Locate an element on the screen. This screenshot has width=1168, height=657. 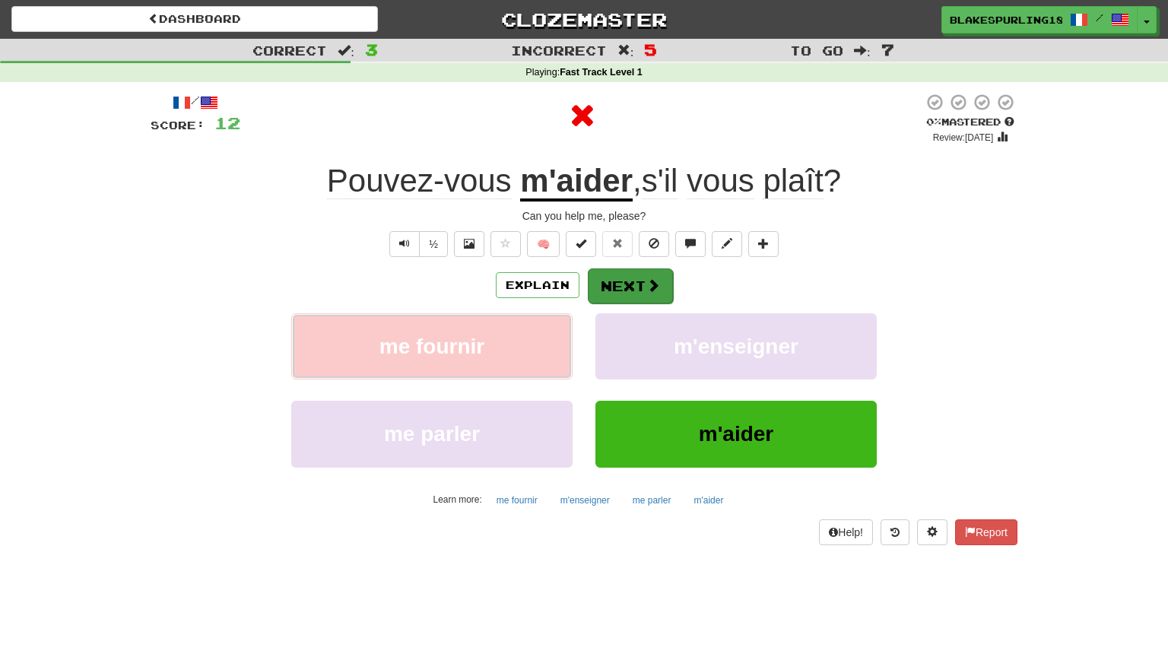
span: vous is located at coordinates (720, 181).